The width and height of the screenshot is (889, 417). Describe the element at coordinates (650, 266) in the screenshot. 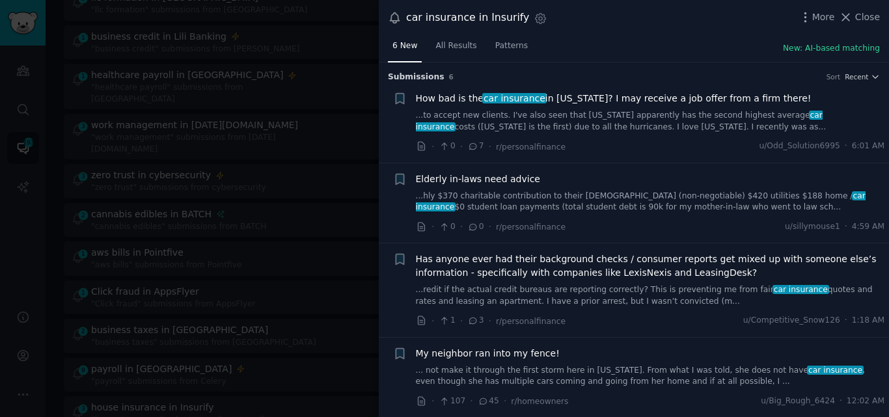

I see `a: Has anyone ever had their background checks / consumer reports get mixed up with someone else’s i...` at that location.